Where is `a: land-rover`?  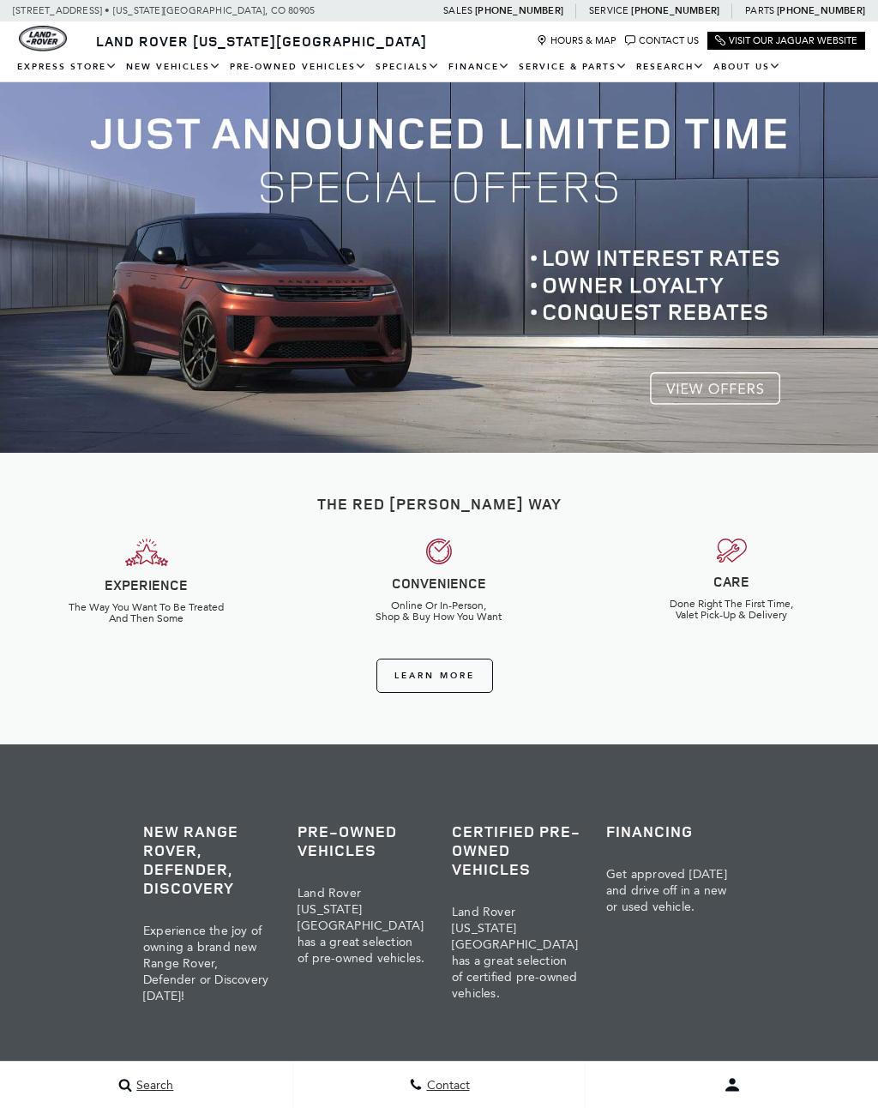
a: land-rover is located at coordinates (43, 39).